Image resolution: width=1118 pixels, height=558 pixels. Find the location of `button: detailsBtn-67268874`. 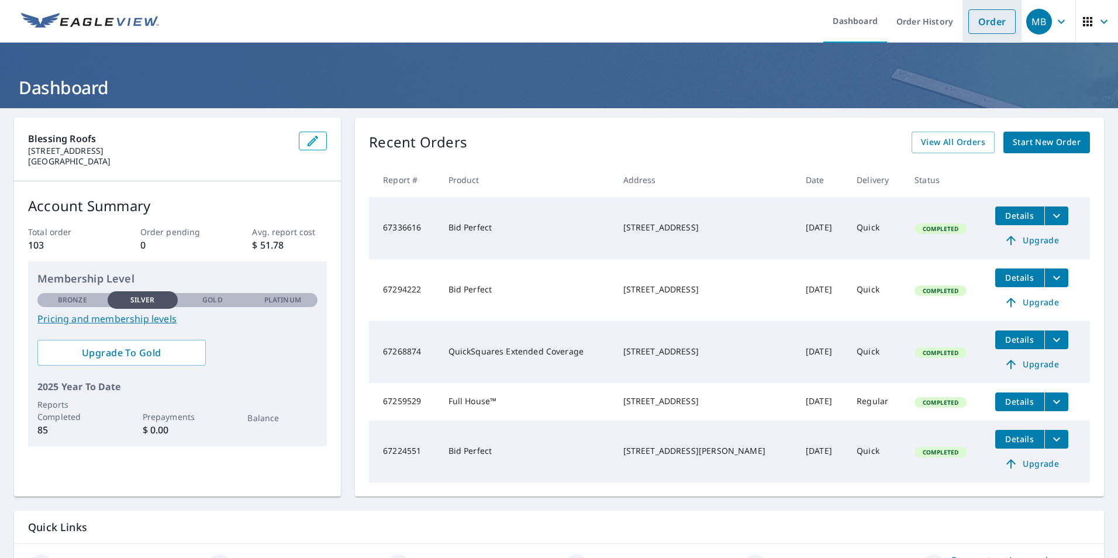

button: detailsBtn-67268874 is located at coordinates (1019, 340).